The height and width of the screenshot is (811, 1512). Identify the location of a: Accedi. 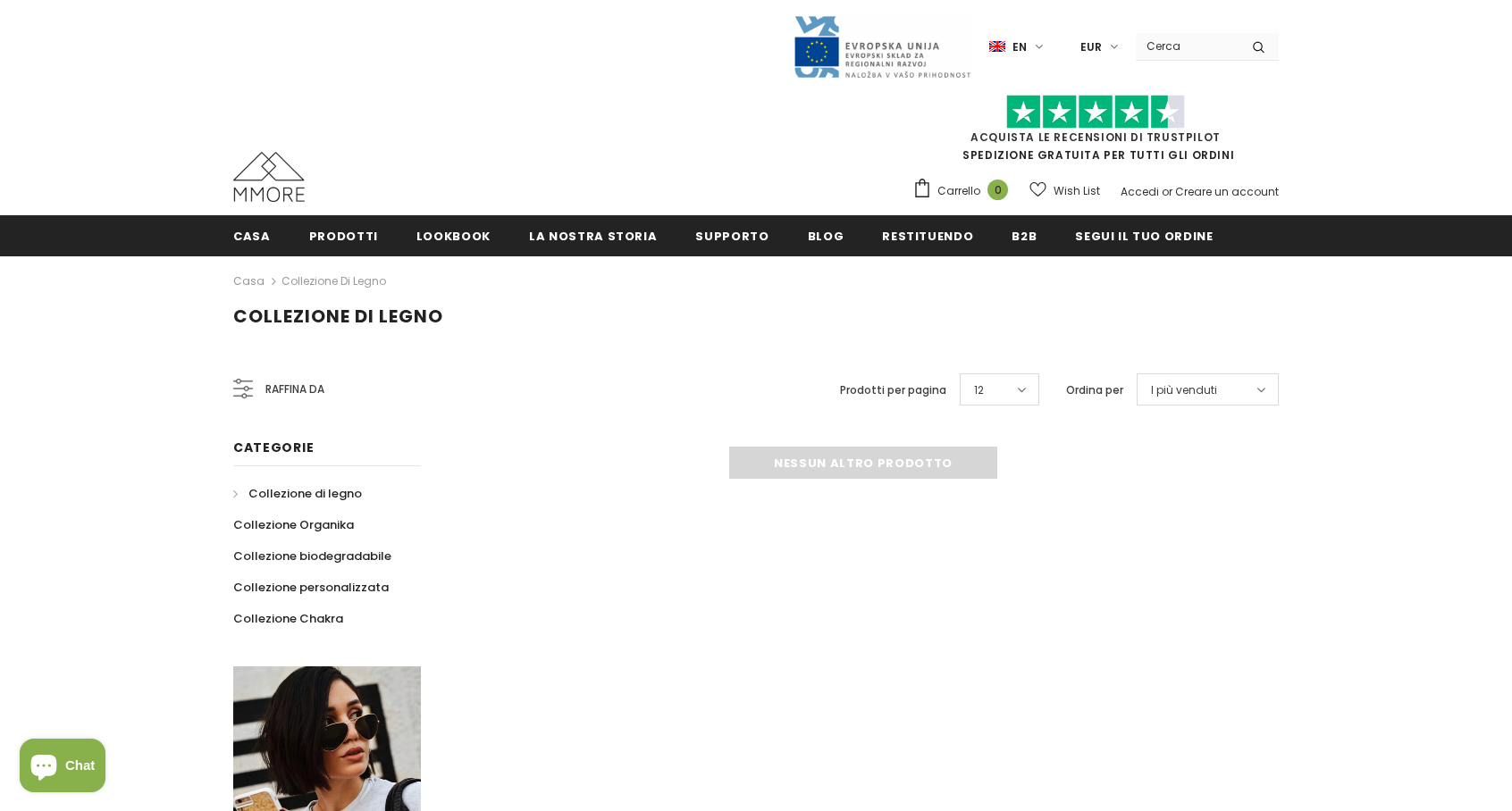
(1139, 191).